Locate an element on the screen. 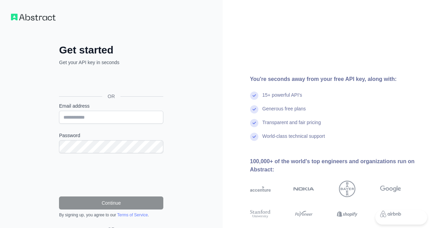 The image size is (434, 228). img: google is located at coordinates (390, 189).